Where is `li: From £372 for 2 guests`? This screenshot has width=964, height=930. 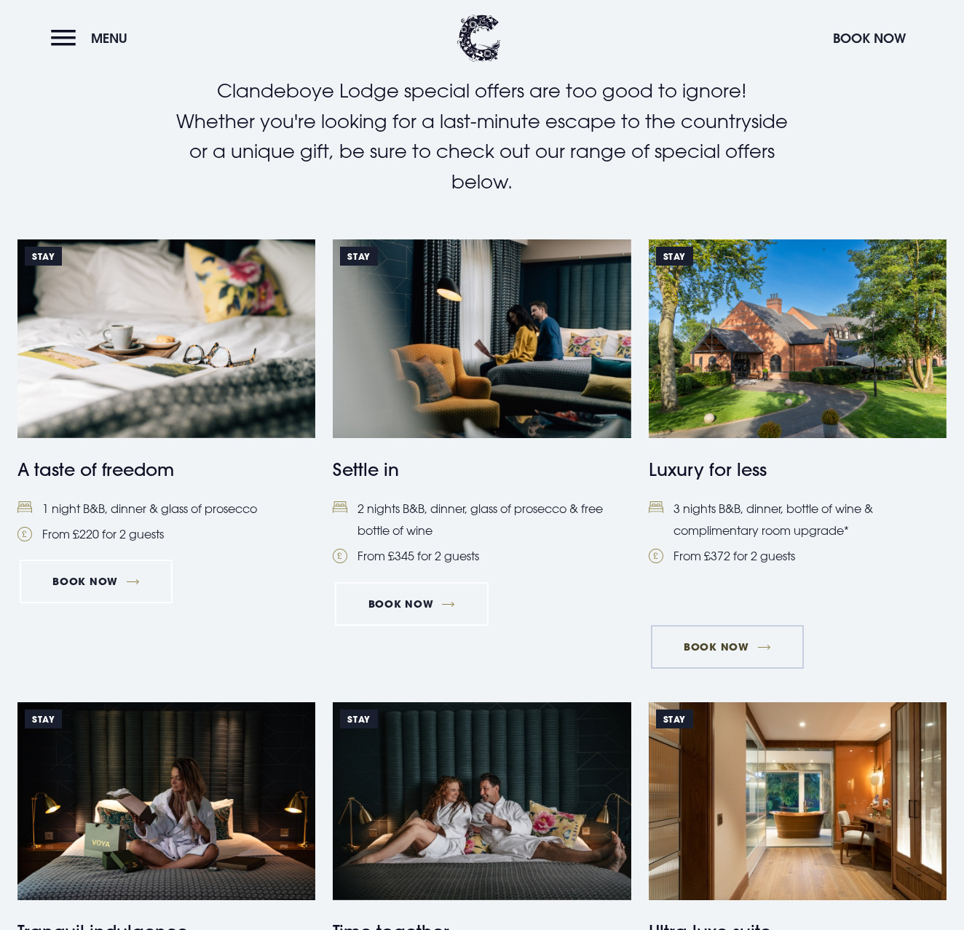
li: From £372 for 2 guests is located at coordinates (797, 556).